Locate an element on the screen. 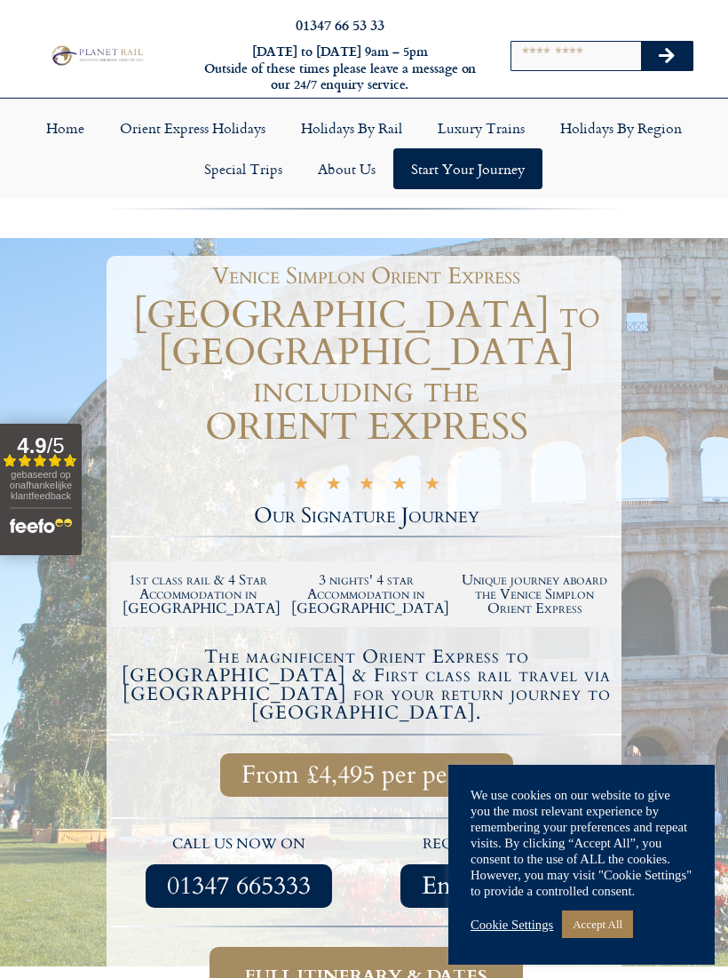  h1: Venice Simplon Orient Express is located at coordinates (366, 276).